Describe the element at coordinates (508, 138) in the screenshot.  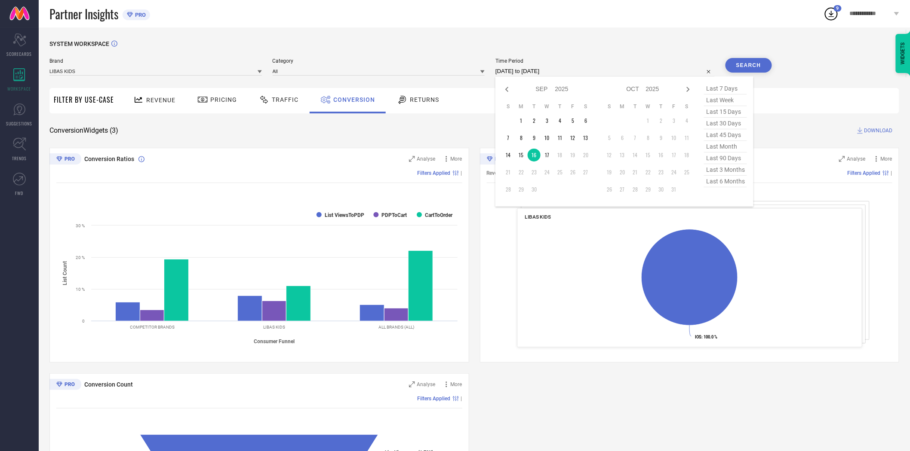
I see `td: Sun Sep 07 2025` at that location.